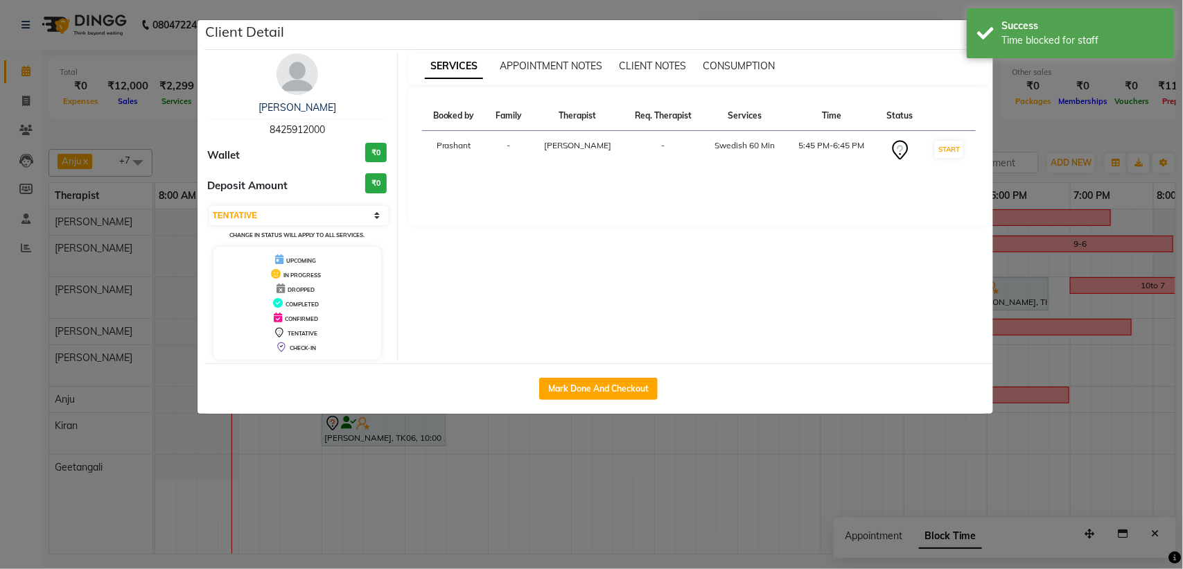 Image resolution: width=1183 pixels, height=569 pixels. What do you see at coordinates (662, 116) in the screenshot?
I see `th: Req. Therapist` at bounding box center [662, 116].